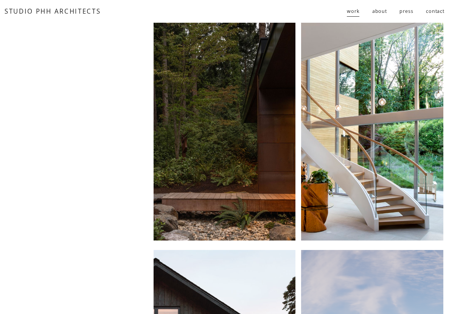  I want to click on a: contact, so click(435, 11).